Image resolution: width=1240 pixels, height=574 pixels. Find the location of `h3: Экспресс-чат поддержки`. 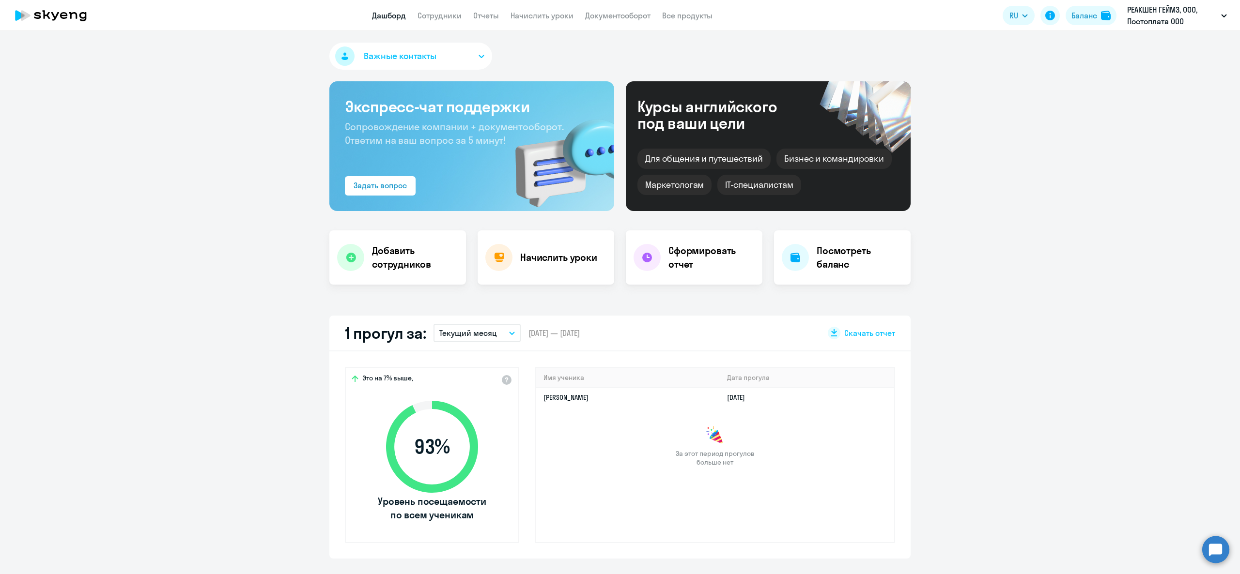

h3: Экспресс-чат поддержки is located at coordinates (472, 107).